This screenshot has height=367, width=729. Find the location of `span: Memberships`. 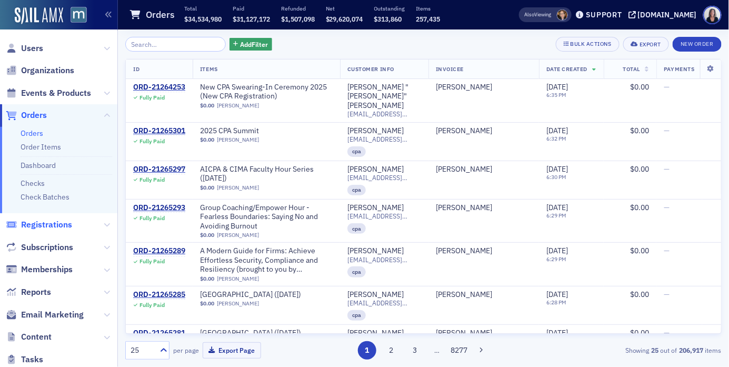

span: Memberships is located at coordinates (47, 269).